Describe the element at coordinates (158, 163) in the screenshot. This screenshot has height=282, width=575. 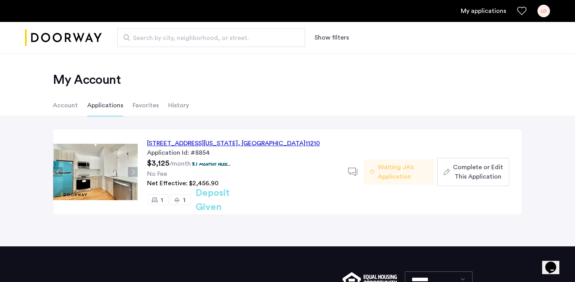
I see `span: $3,125` at that location.